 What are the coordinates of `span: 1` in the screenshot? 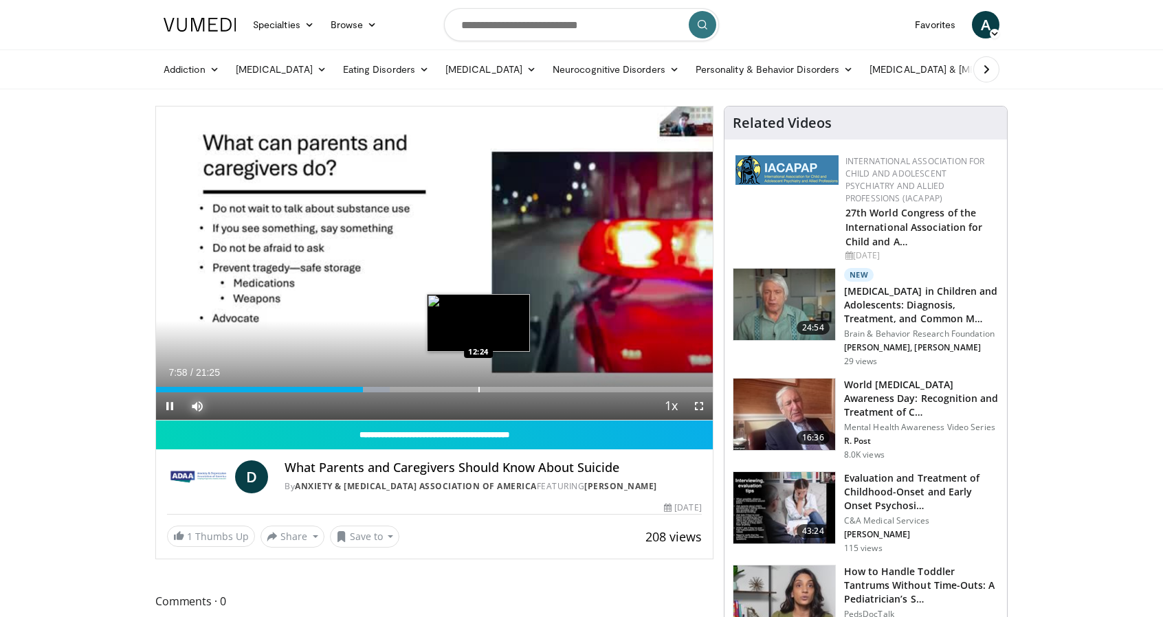 It's located at (190, 536).